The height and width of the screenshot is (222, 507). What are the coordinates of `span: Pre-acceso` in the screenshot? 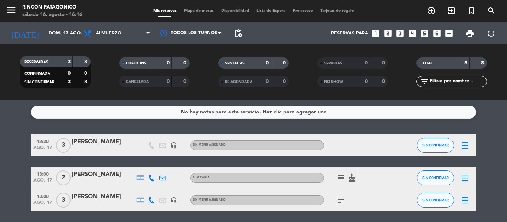 It's located at (303, 11).